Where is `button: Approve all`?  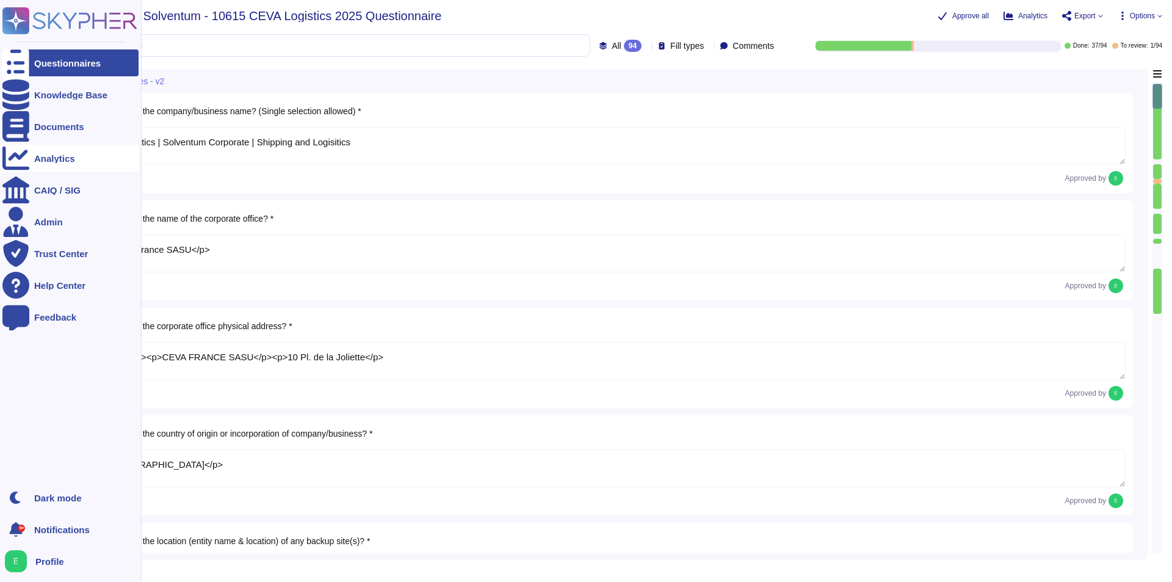 button: Approve all is located at coordinates (964, 16).